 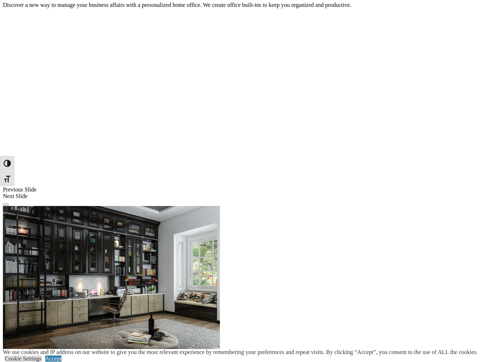 What do you see at coordinates (23, 358) in the screenshot?
I see `a: Cookie Settings` at bounding box center [23, 358].